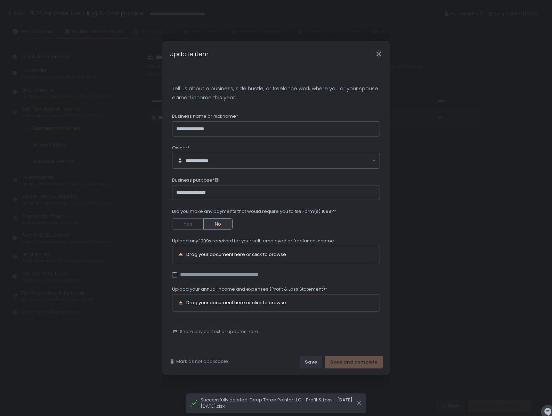 The height and width of the screenshot is (416, 552). Describe the element at coordinates (378, 54) in the screenshot. I see `div: Close` at that location.